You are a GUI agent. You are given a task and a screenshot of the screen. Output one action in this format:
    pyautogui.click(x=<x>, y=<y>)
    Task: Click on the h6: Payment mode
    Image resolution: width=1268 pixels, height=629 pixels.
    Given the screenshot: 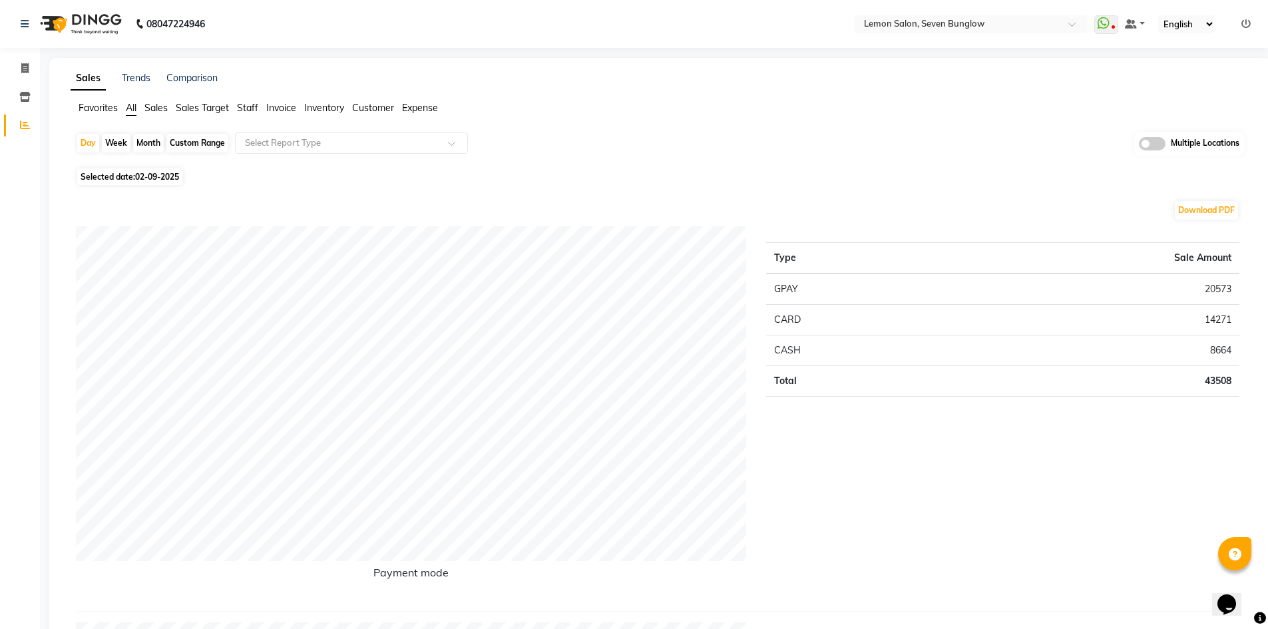 What is the action you would take?
    pyautogui.click(x=411, y=575)
    